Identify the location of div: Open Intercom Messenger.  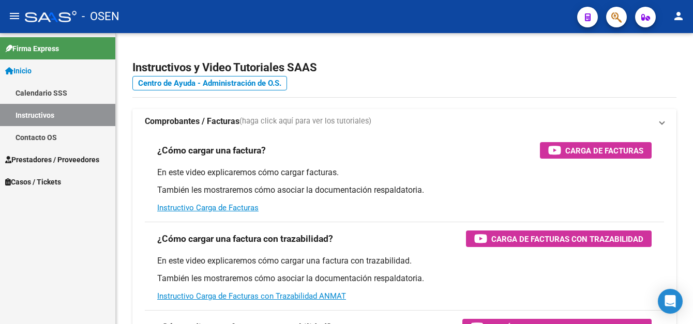
(671, 302).